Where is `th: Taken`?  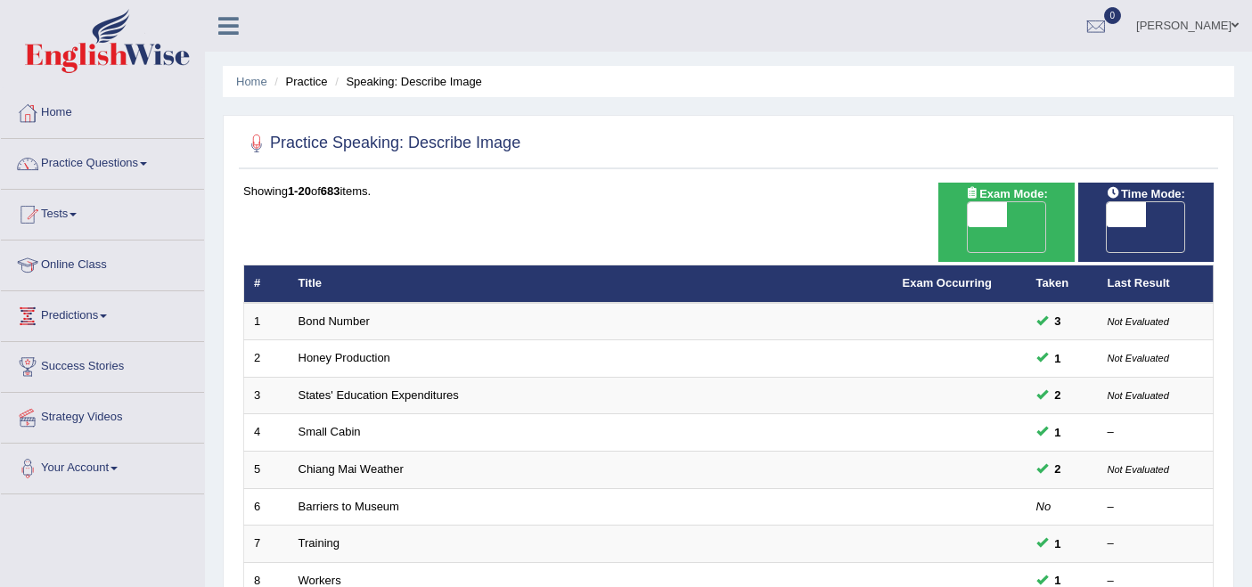 th: Taken is located at coordinates (1062, 284).